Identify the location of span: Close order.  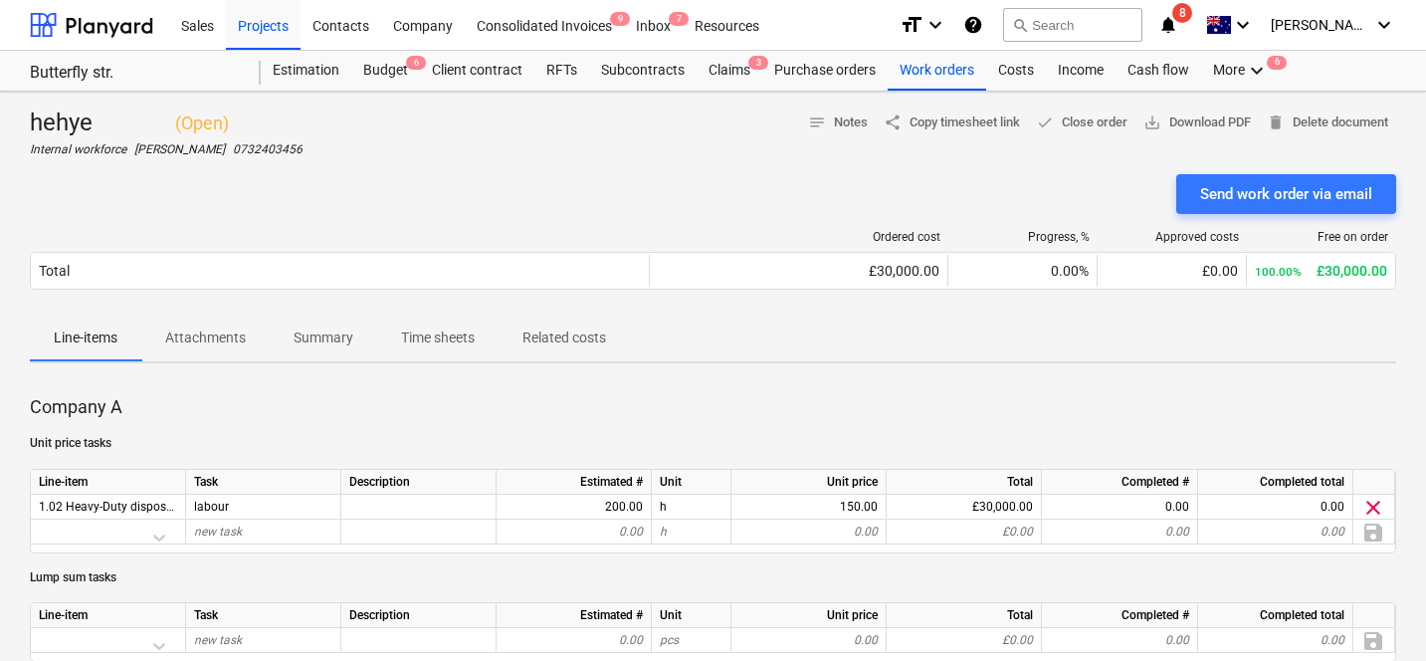
(1081, 122).